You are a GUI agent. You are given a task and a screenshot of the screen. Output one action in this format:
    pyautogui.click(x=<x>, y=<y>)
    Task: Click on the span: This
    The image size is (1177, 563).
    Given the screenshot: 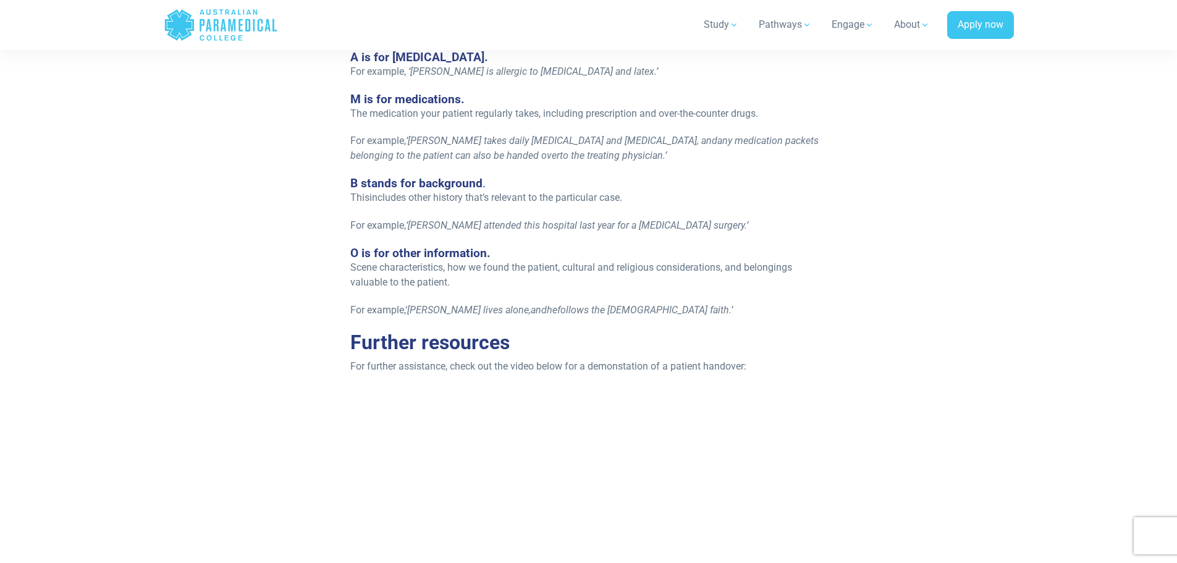 What is the action you would take?
    pyautogui.click(x=359, y=197)
    